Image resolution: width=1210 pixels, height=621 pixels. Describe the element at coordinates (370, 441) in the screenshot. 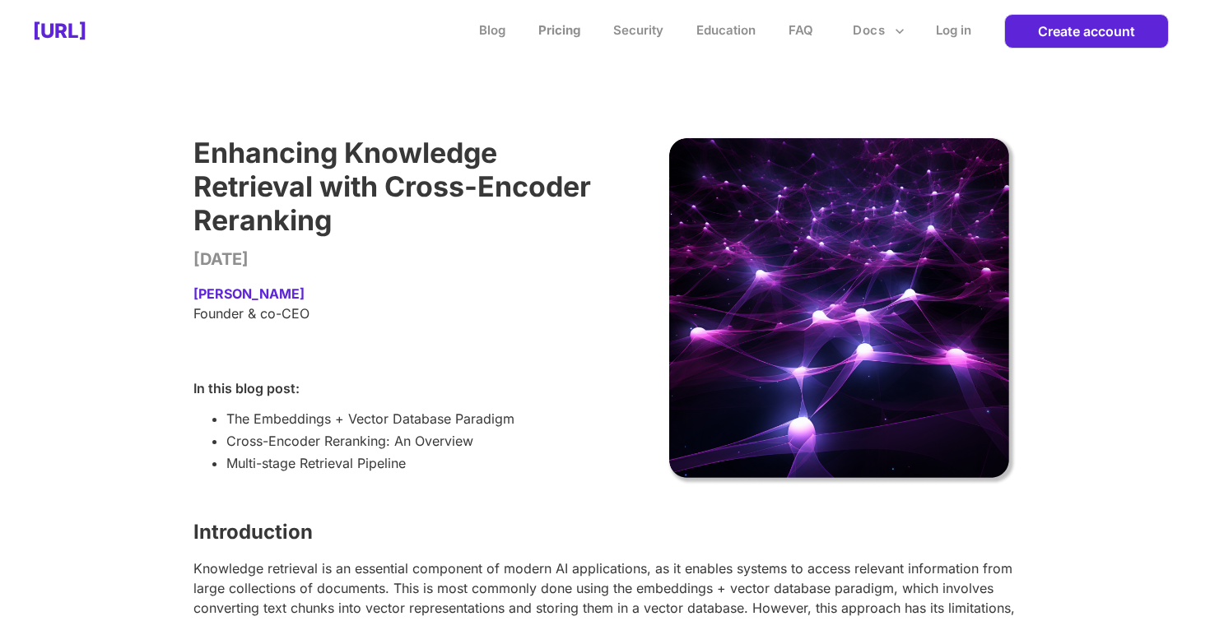

I see `li: Cross-Encoder Reranking: An Overview` at that location.